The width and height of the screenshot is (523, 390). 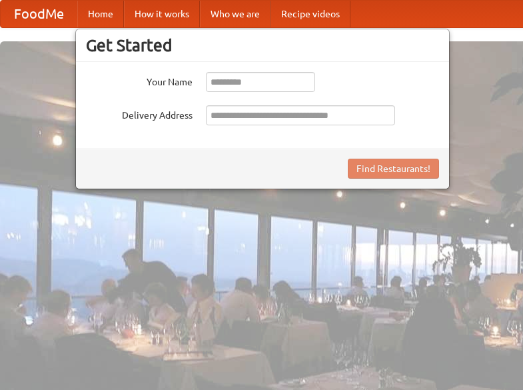 I want to click on a: How it works, so click(x=162, y=14).